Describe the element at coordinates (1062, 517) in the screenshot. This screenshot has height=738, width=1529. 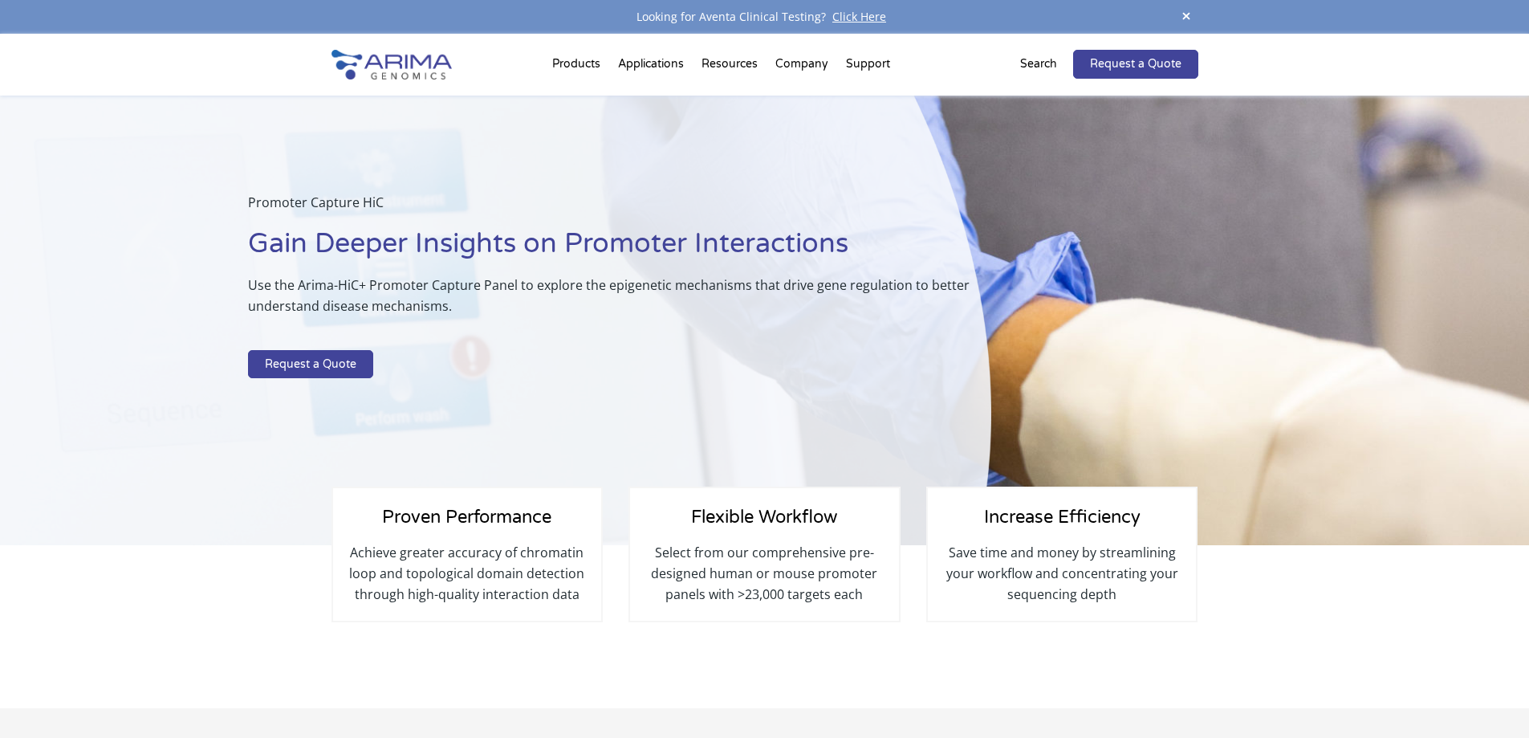
I see `span: Increase Efficiency` at that location.